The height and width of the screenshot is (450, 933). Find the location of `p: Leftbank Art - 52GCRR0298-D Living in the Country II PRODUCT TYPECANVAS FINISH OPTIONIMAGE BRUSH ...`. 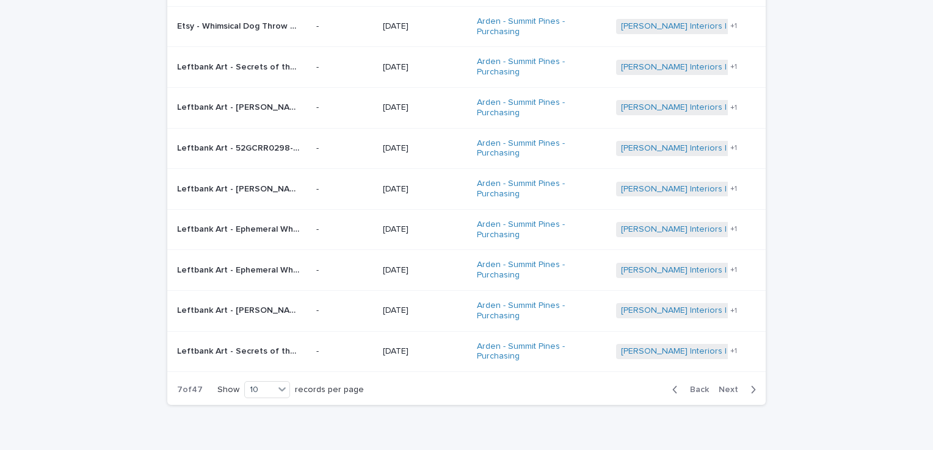

p: Leftbank Art - 52GCRR0298-D Living in the Country II PRODUCT TYPECANVAS FINISH OPTIONIMAGE BRUSH ... is located at coordinates (239, 147).